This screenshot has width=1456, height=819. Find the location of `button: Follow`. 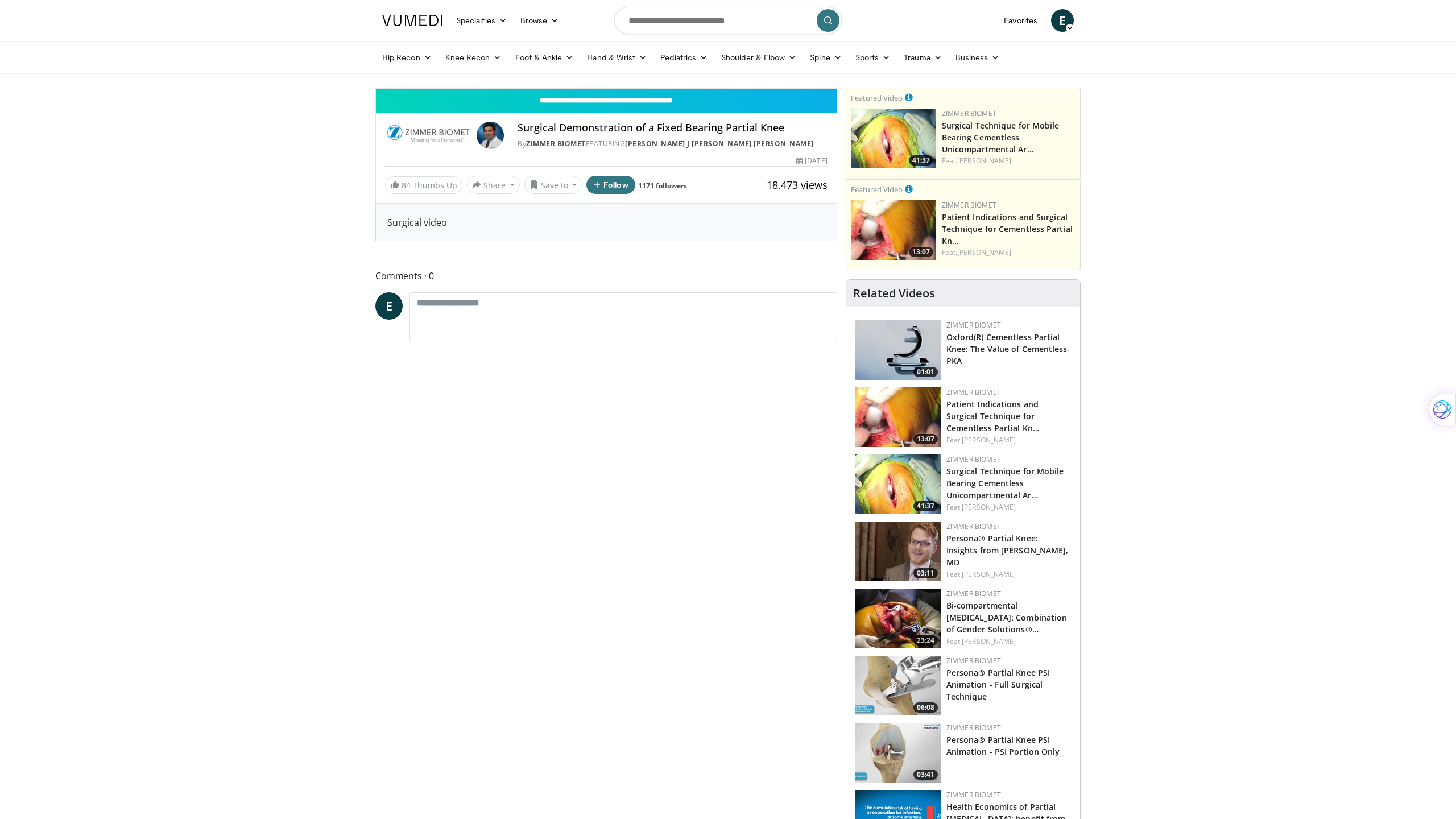

button: Follow is located at coordinates (611, 185).